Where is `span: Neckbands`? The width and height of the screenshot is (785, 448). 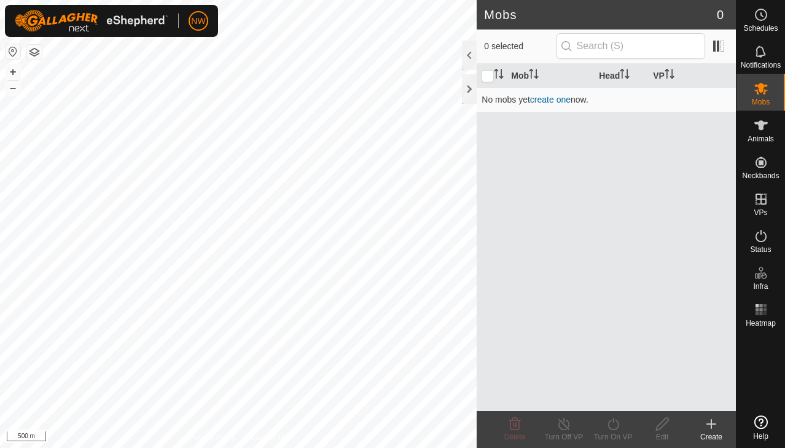 span: Neckbands is located at coordinates (761, 176).